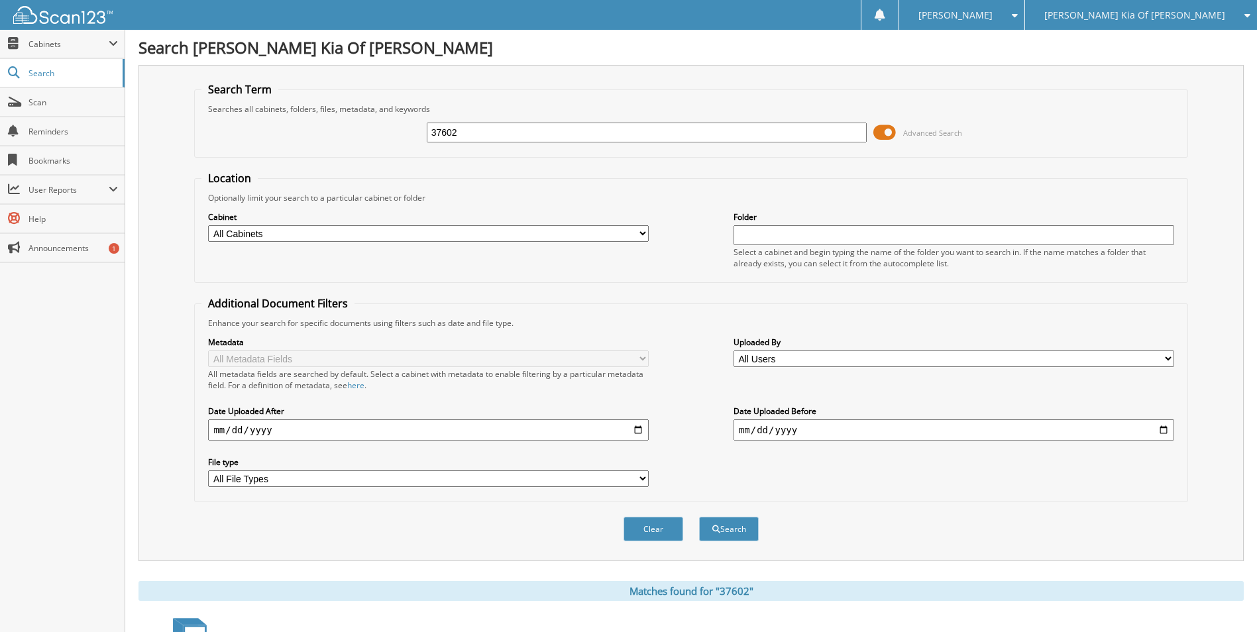  What do you see at coordinates (73, 160) in the screenshot?
I see `span: Bookmarks` at bounding box center [73, 160].